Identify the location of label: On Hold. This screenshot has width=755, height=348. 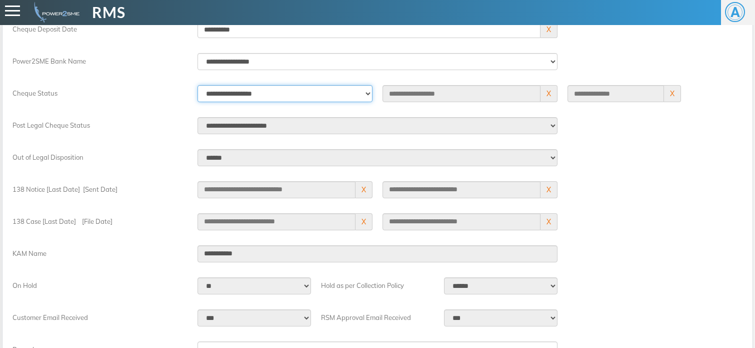
(100, 284).